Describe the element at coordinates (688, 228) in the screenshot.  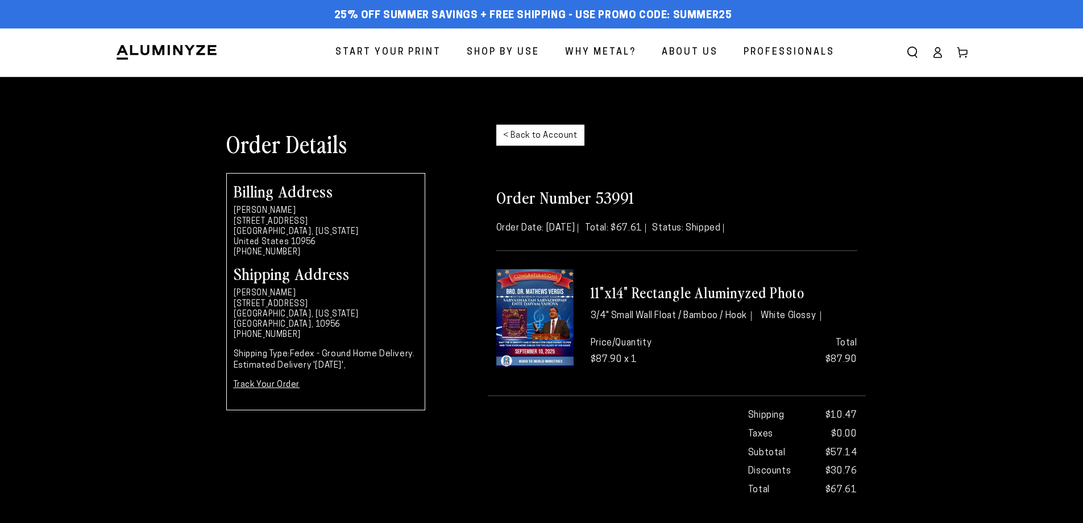
I see `span: Status: Shipped` at that location.